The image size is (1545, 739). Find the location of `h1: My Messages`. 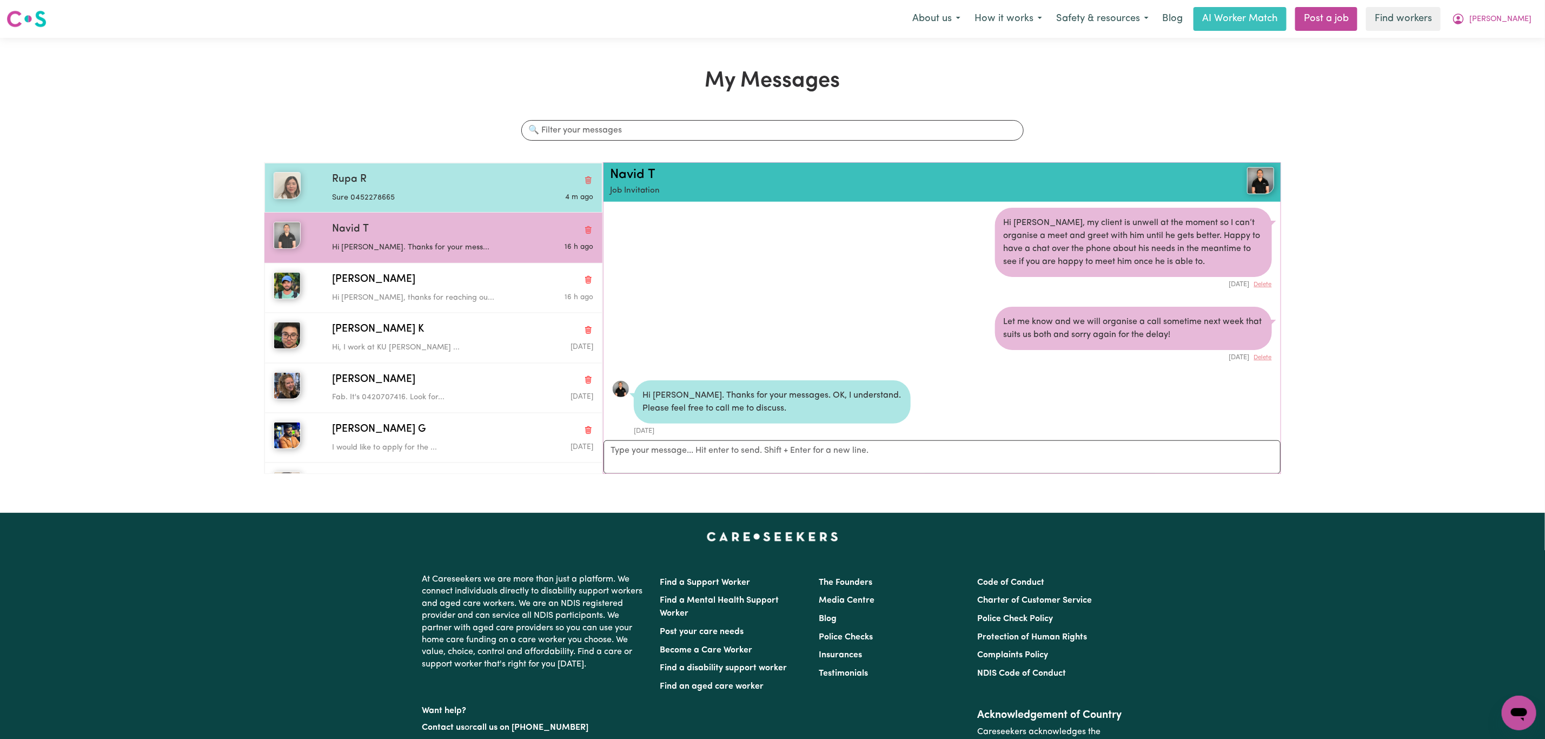

h1: My Messages is located at coordinates (772, 81).